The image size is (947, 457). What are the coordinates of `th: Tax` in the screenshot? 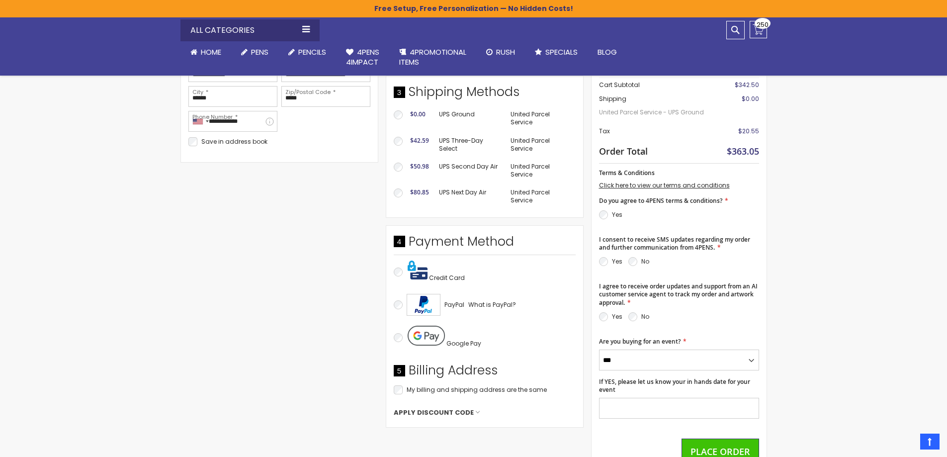 It's located at (654, 131).